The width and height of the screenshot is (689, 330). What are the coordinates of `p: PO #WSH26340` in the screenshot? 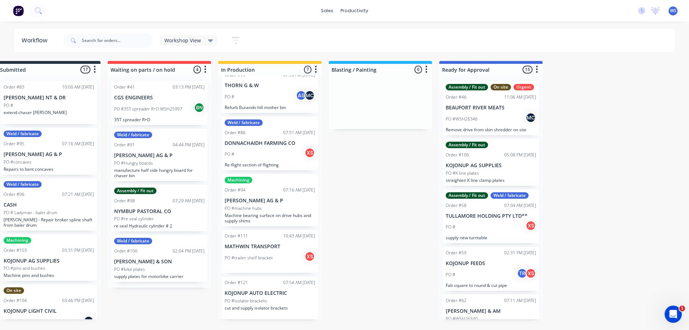 It's located at (461, 319).